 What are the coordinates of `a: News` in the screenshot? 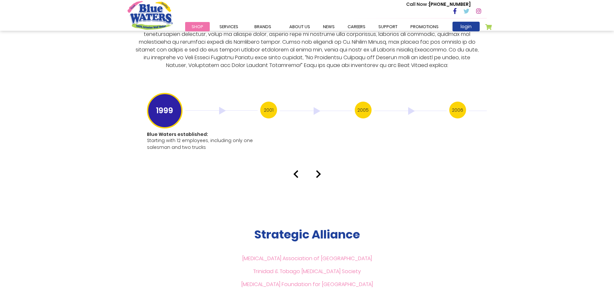 It's located at (329, 27).